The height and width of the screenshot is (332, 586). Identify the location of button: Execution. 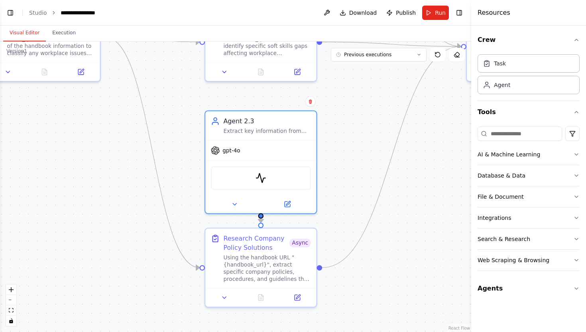
(64, 33).